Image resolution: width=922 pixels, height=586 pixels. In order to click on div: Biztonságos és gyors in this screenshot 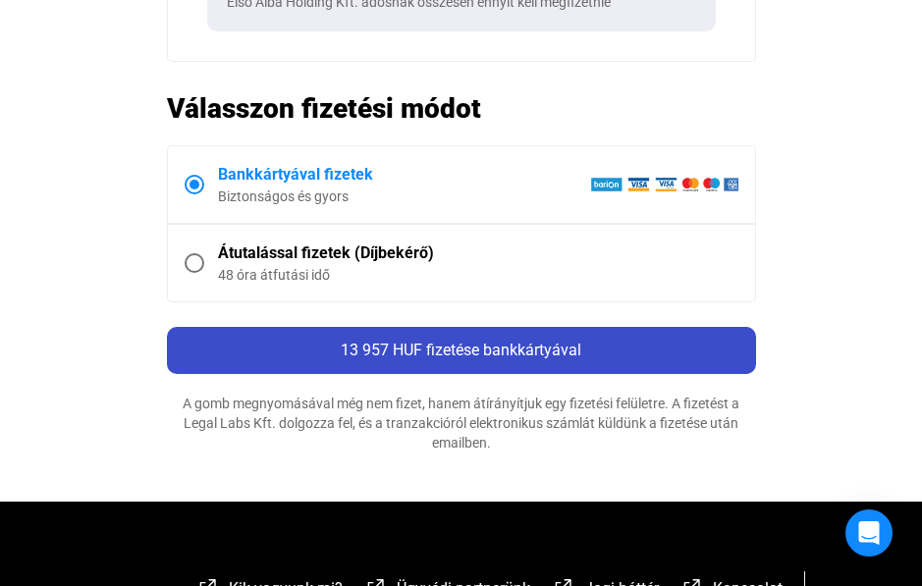, I will do `click(404, 196)`.